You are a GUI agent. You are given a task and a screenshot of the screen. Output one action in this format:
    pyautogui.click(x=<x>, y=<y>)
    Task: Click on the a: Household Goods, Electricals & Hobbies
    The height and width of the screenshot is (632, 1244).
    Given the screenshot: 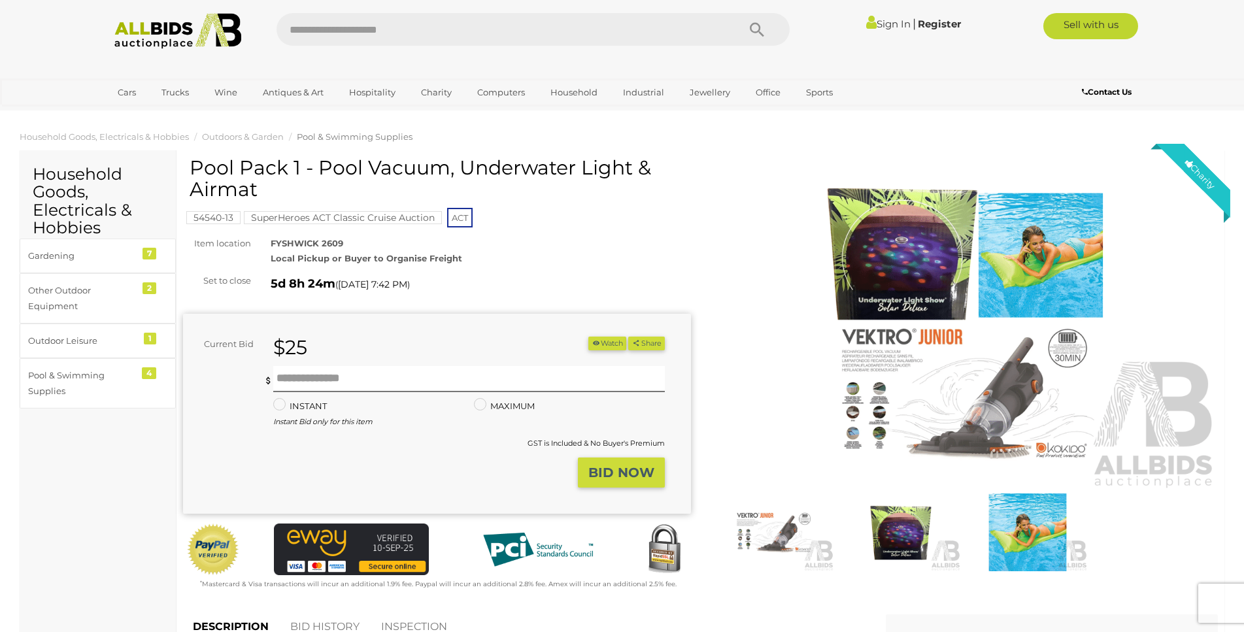 What is the action you would take?
    pyautogui.click(x=104, y=137)
    